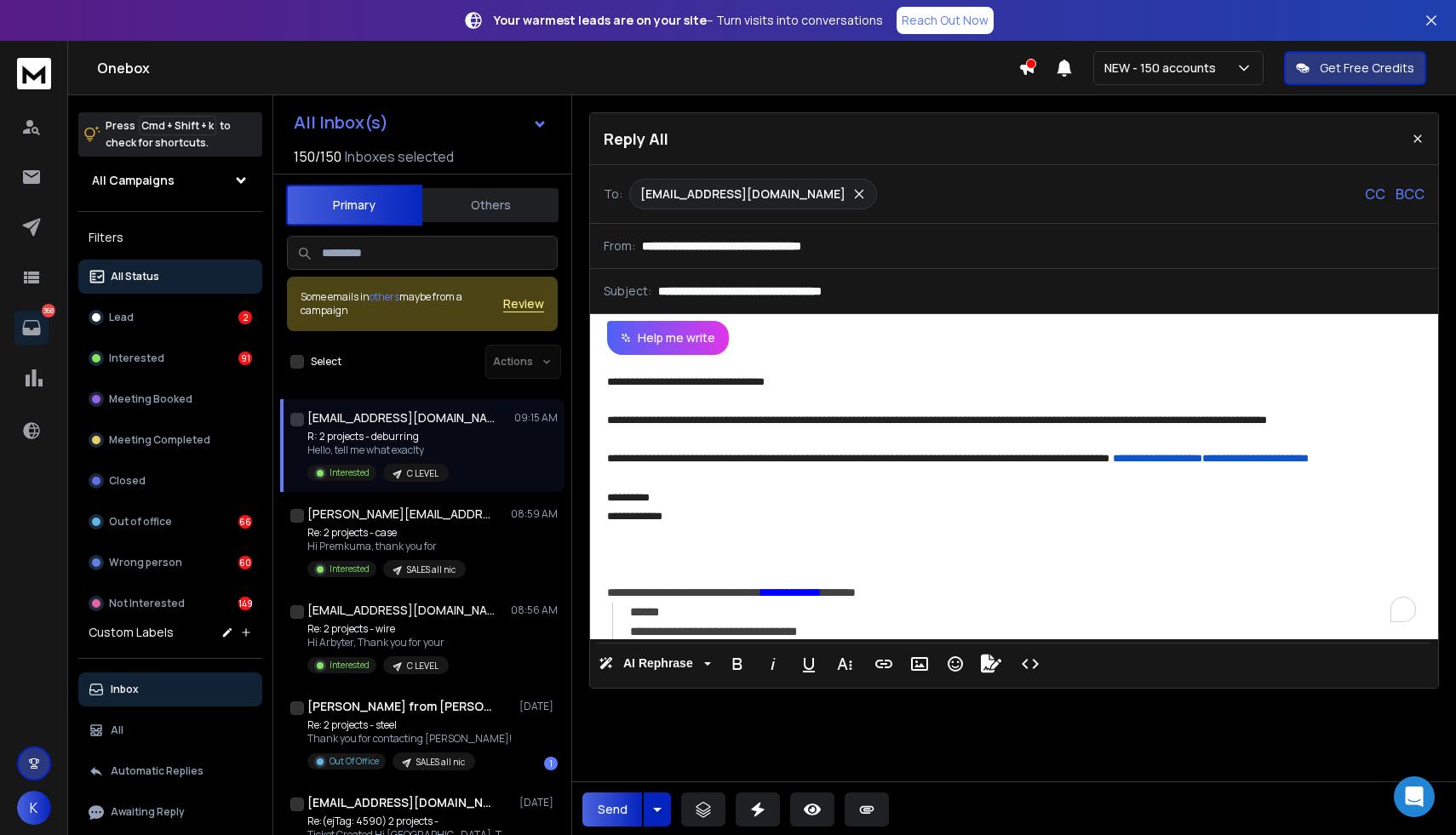  I want to click on p: 368, so click(49, 310).